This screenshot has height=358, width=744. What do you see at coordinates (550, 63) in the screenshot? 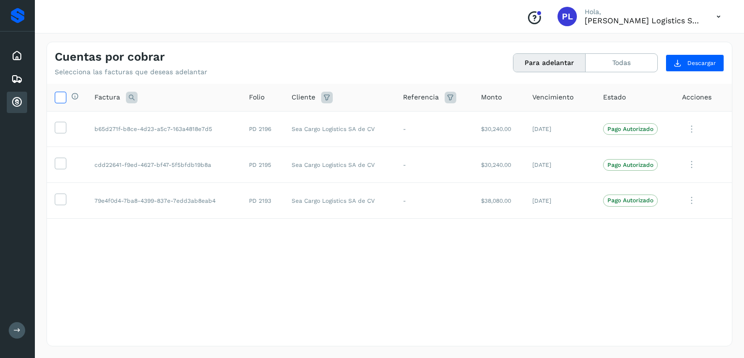
I see `button: Para adelantar` at bounding box center [550, 63].